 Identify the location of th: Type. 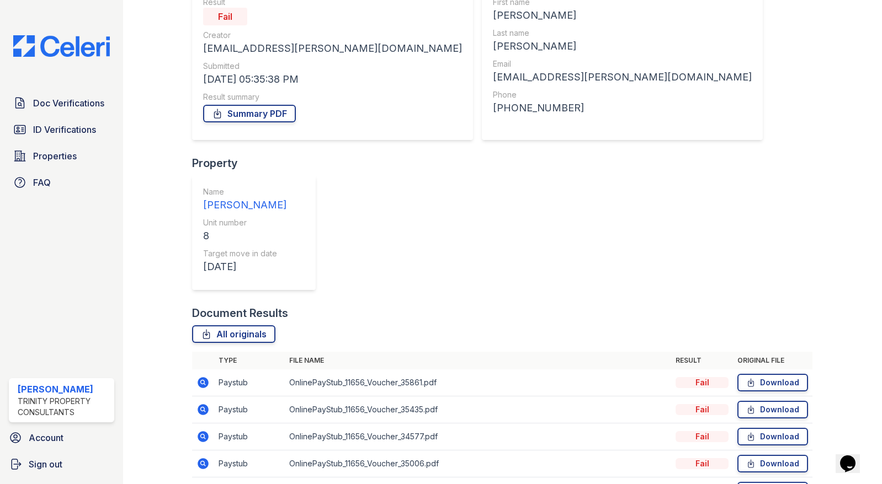
(249, 361).